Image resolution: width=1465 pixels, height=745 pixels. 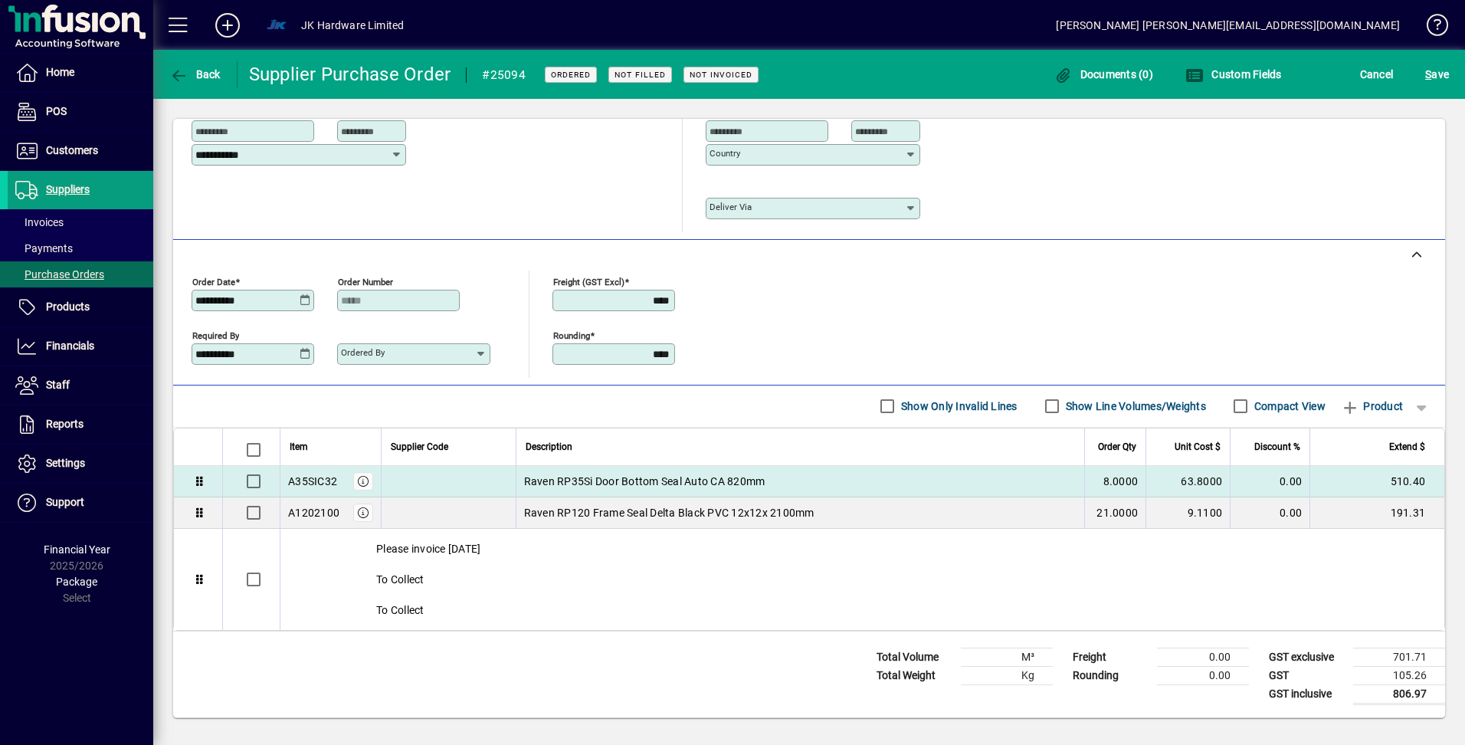 What do you see at coordinates (350, 74) in the screenshot?
I see `div: Supplier Purchase Order` at bounding box center [350, 74].